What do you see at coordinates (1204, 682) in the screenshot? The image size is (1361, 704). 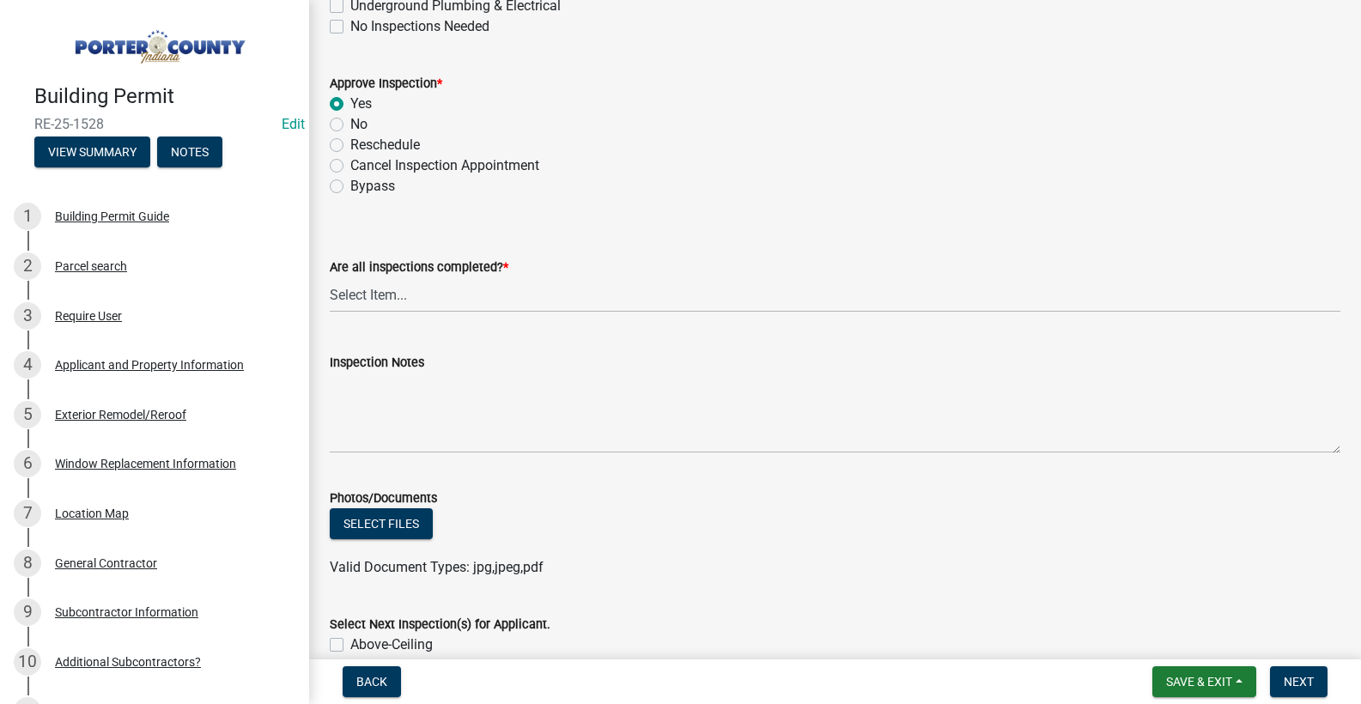 I see `button: Save & Exit` at bounding box center [1204, 682].